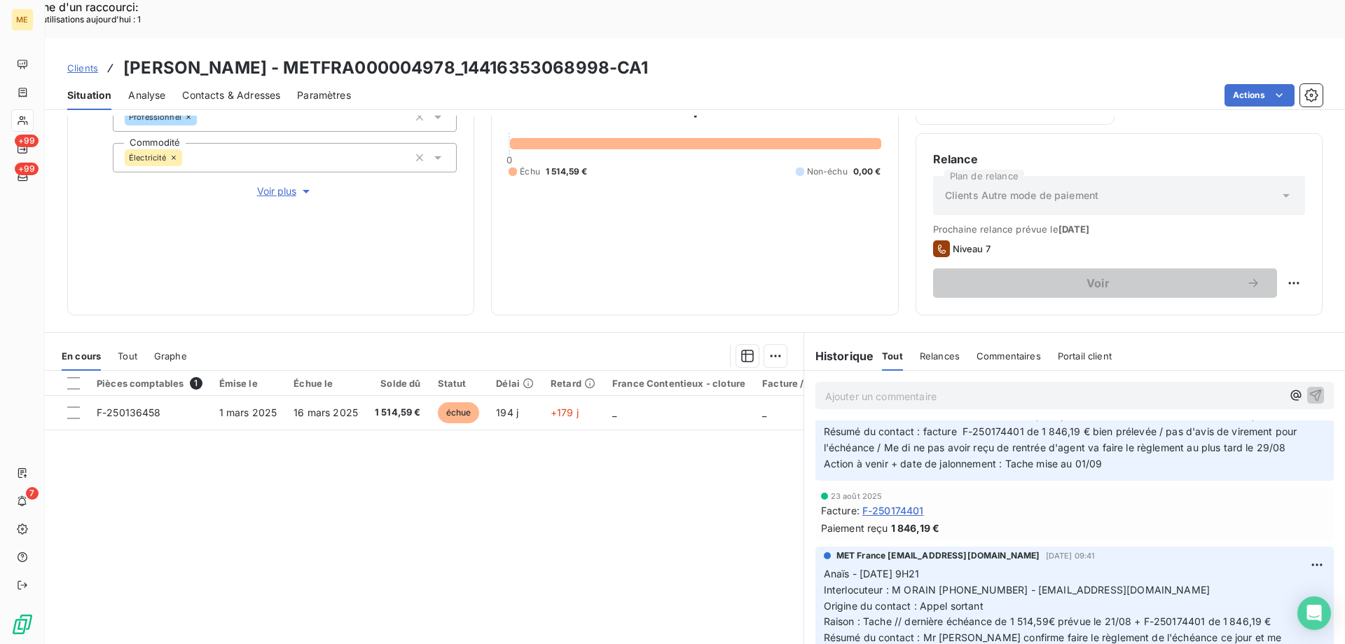  What do you see at coordinates (129, 412) in the screenshot?
I see `span: F-250136458` at bounding box center [129, 412].